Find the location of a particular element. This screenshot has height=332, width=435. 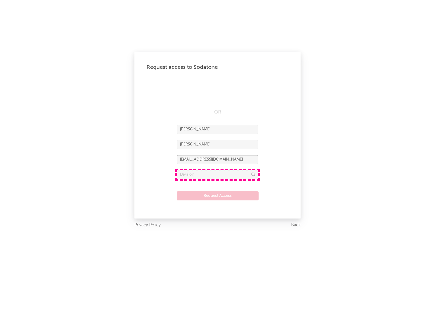

div: Request access to Sodatone is located at coordinates (217, 67).